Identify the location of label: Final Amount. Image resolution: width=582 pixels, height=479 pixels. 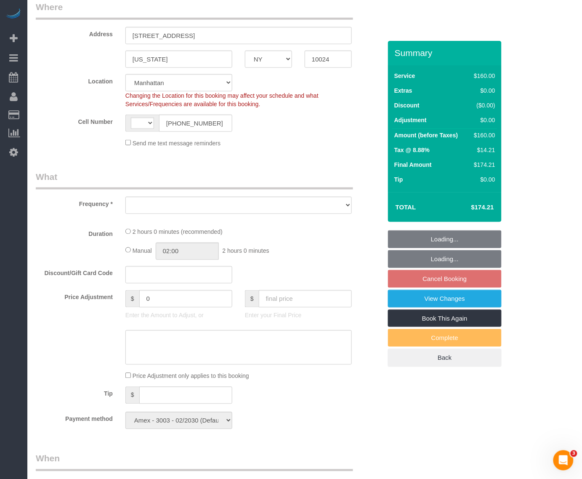
(413, 165).